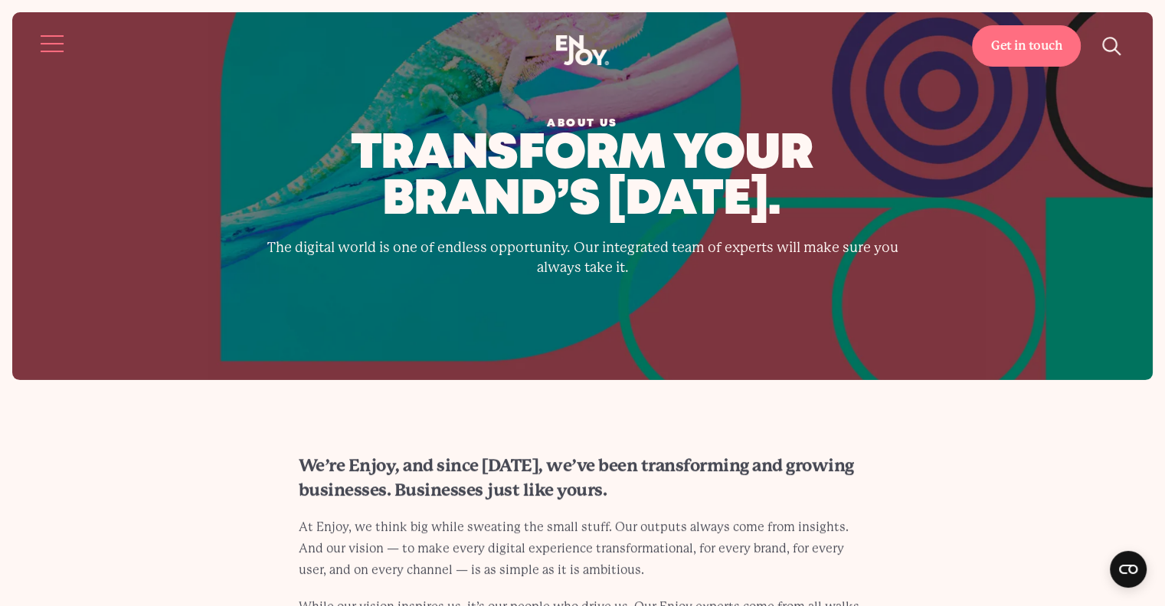 Image resolution: width=1165 pixels, height=606 pixels. I want to click on button: Site navigation, so click(53, 44).